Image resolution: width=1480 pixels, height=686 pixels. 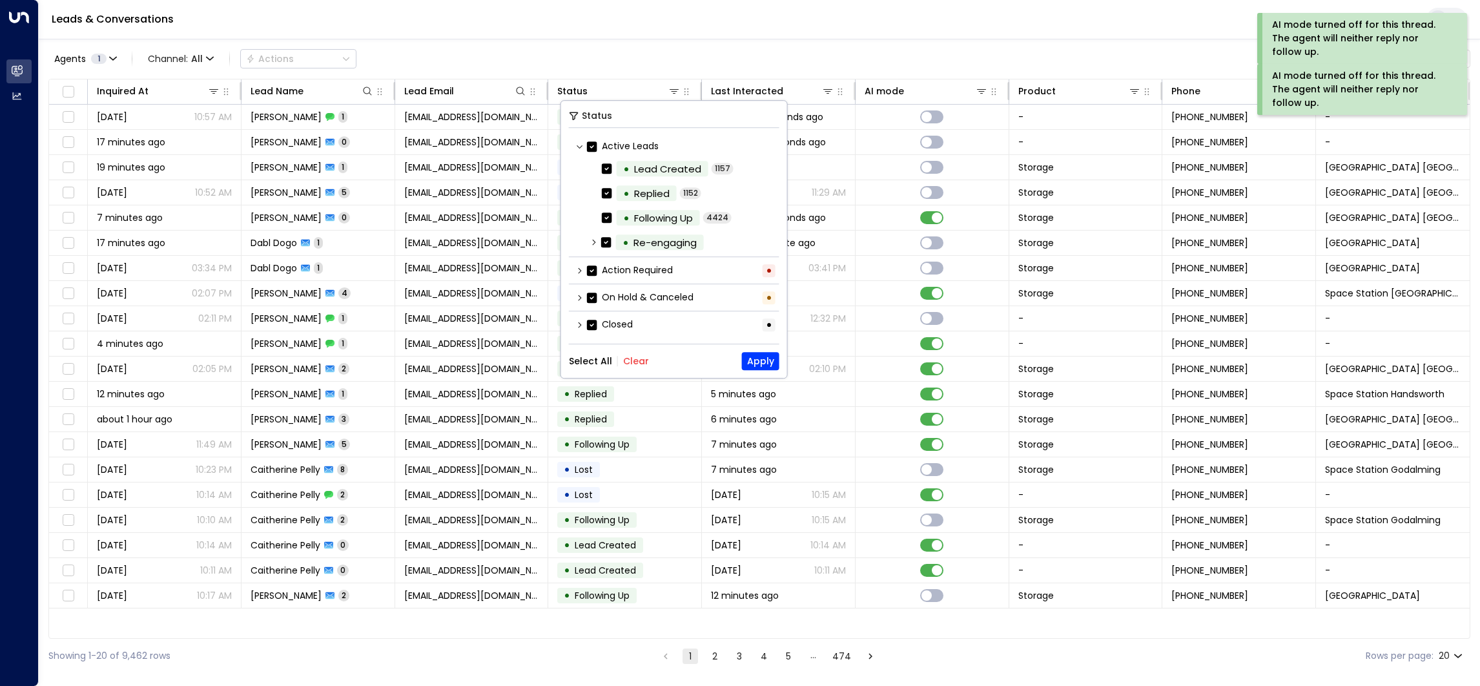 I want to click on button: Go to page 5, so click(x=788, y=656).